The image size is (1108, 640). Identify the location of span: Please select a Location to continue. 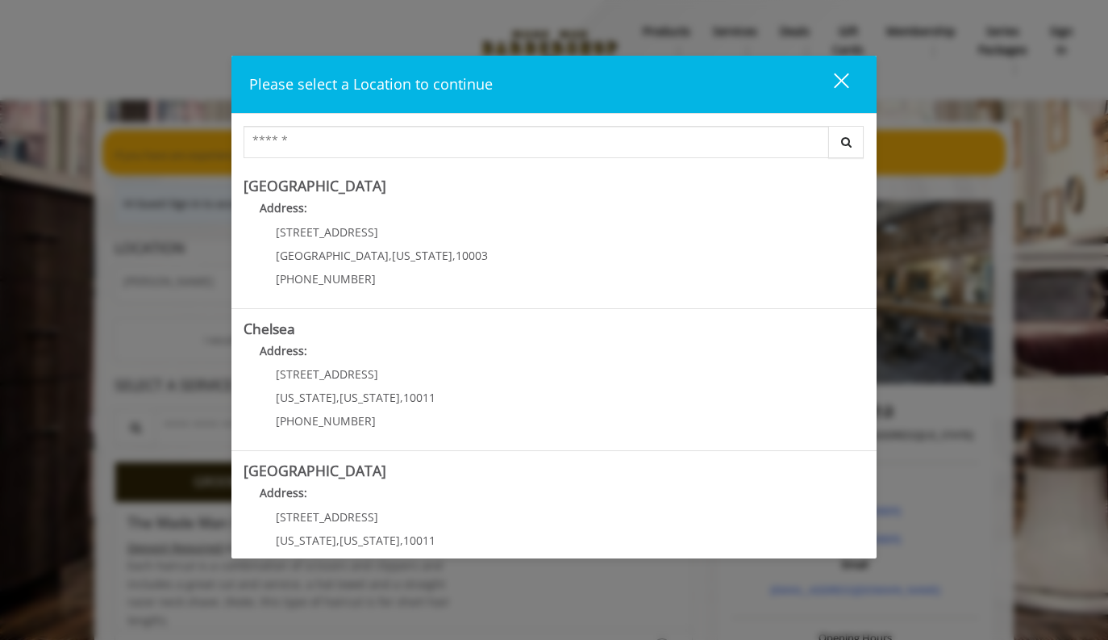
(371, 84).